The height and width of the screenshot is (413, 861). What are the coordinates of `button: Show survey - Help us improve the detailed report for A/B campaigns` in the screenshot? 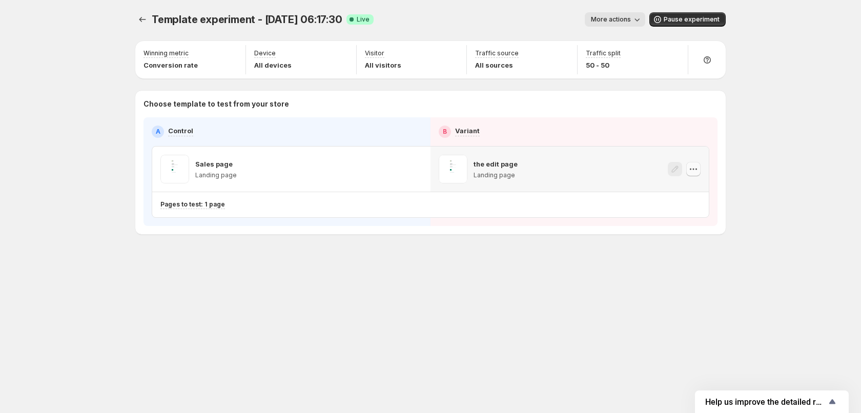 It's located at (771, 402).